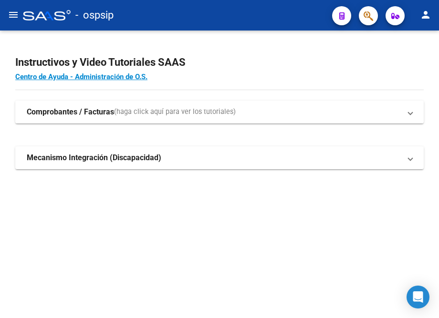 Image resolution: width=439 pixels, height=318 pixels. Describe the element at coordinates (70, 112) in the screenshot. I see `strong: Comprobantes / Facturas` at that location.